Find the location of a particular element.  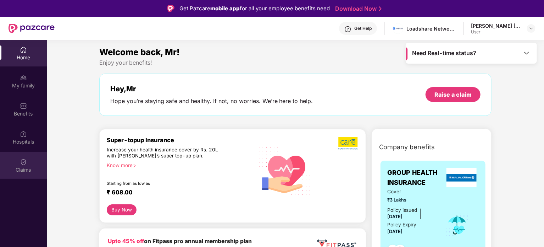

div: Loadshare Networks Pvt Ltd is located at coordinates (431, 28).